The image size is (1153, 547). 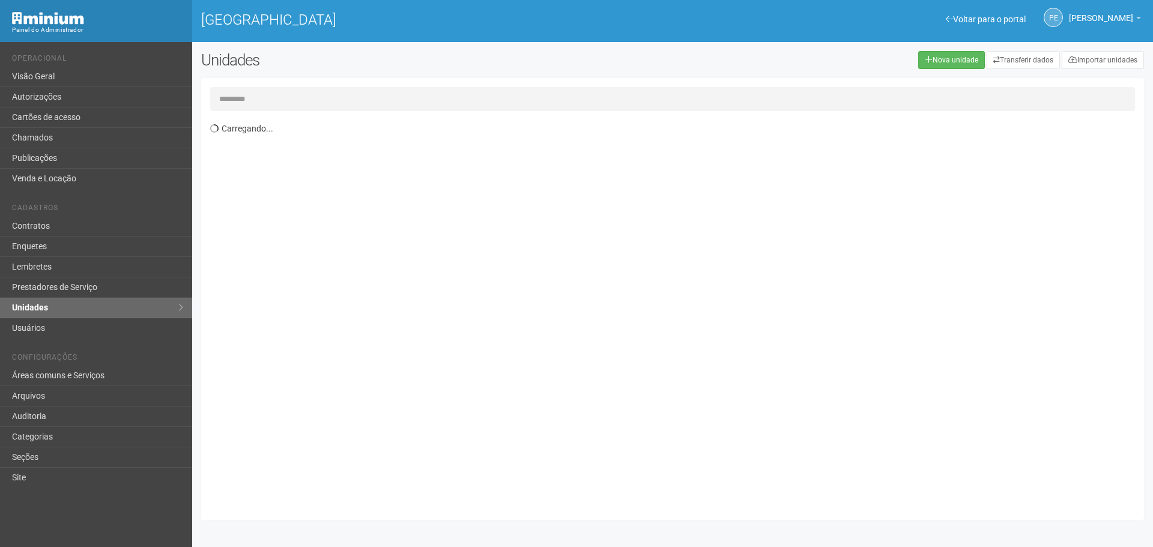 I want to click on div: Carregando..., so click(x=677, y=314).